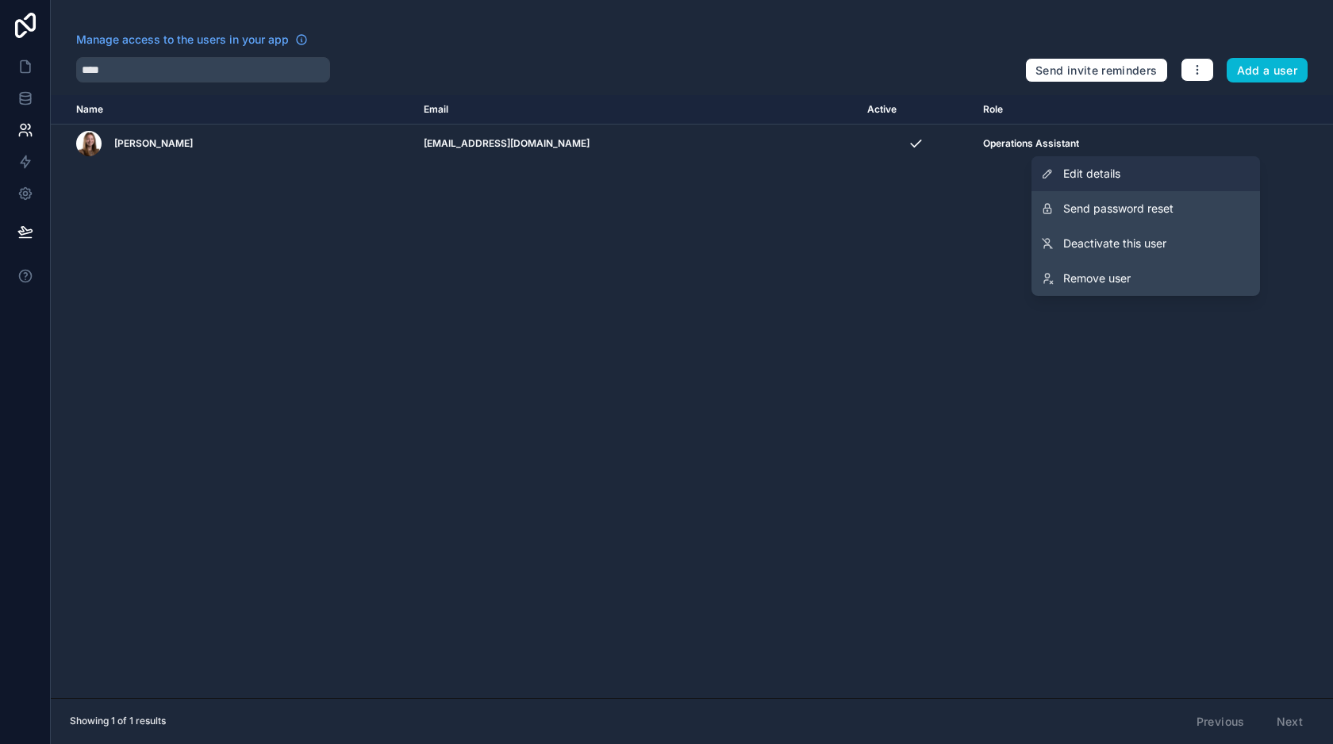 This screenshot has width=1333, height=744. Describe the element at coordinates (1096, 278) in the screenshot. I see `span: Remove user` at that location.